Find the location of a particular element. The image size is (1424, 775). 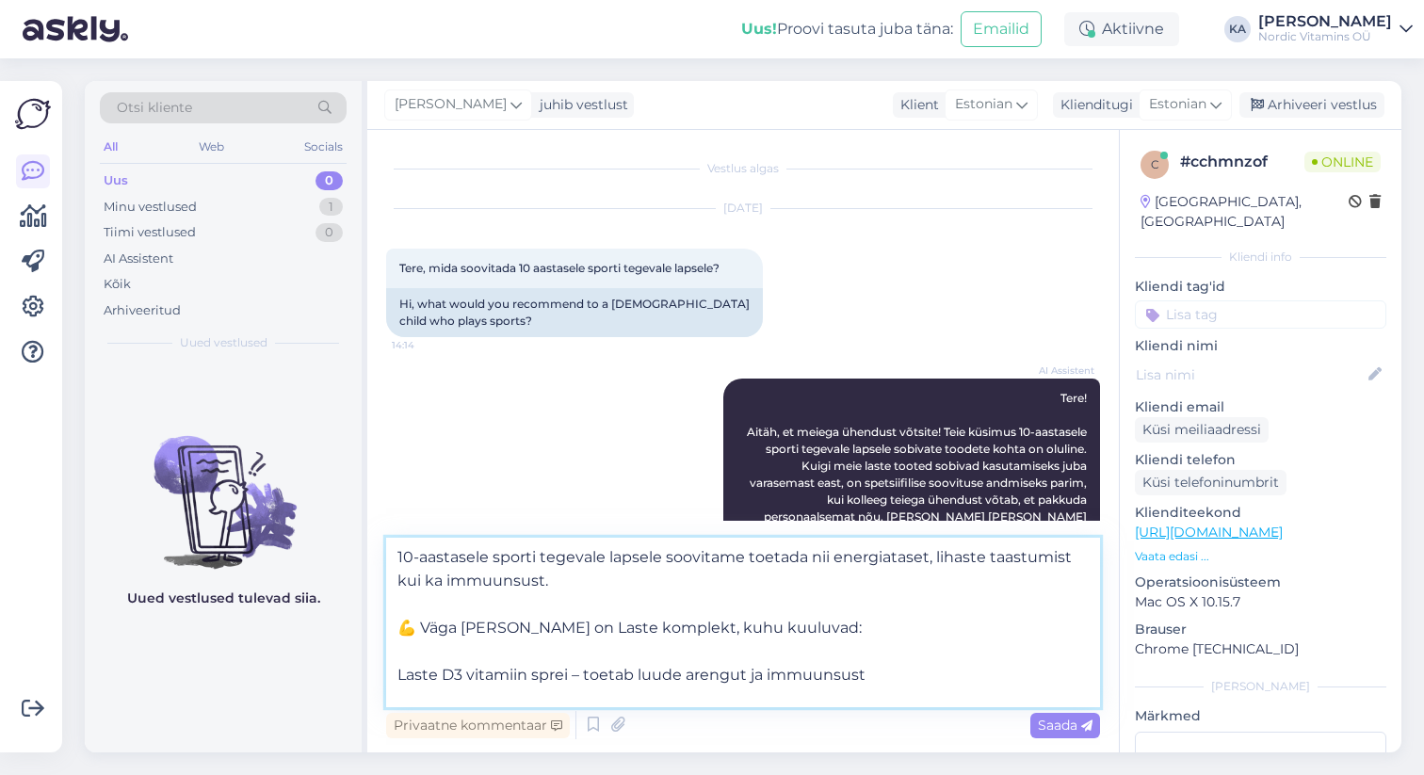

textarea: 10-aastasele sporti tegevale lapsele soovitame toetada nii energiataset, lihaste taastumist kui k... is located at coordinates (743, 623).